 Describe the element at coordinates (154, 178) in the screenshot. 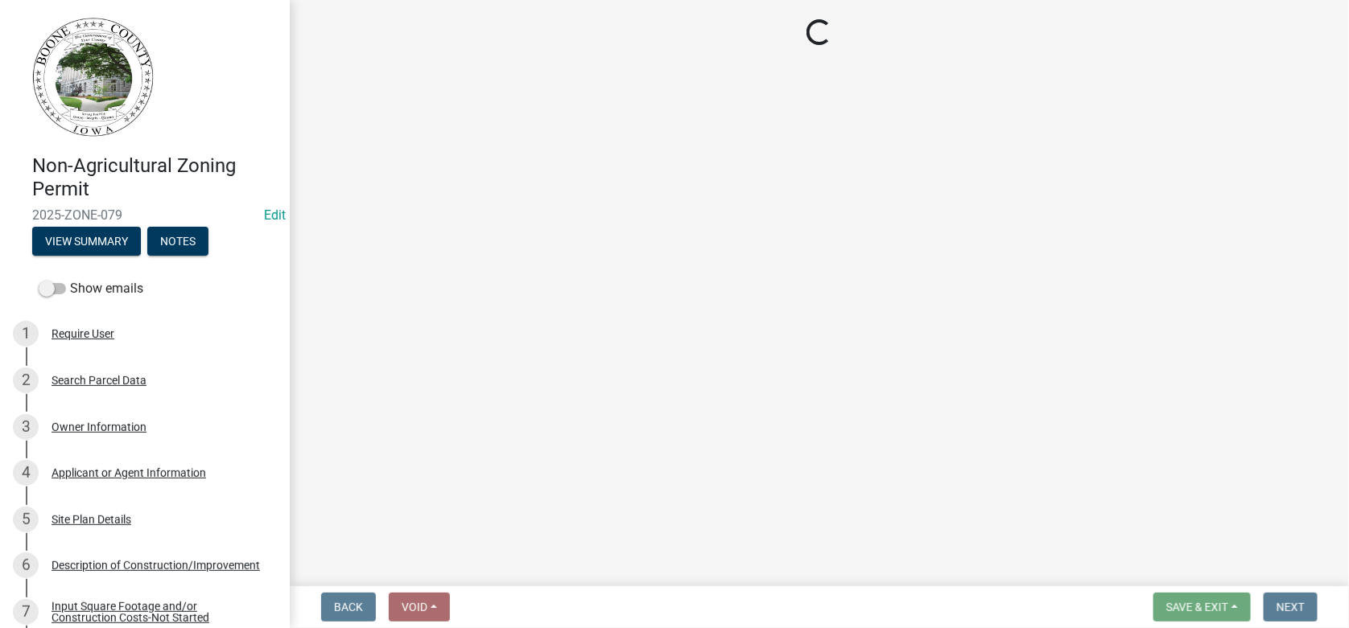

I see `h4: Non-Agricultural Zoning Permit` at that location.